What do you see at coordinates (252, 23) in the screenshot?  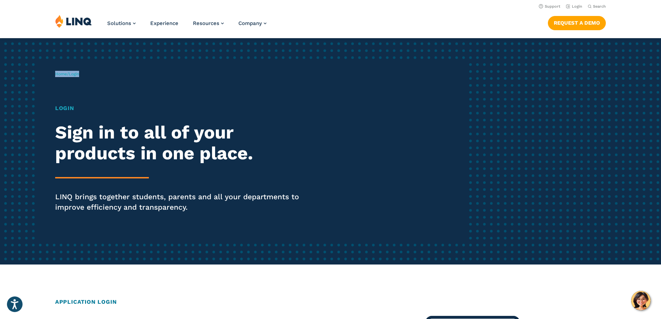 I see `a: Company` at bounding box center [252, 23].